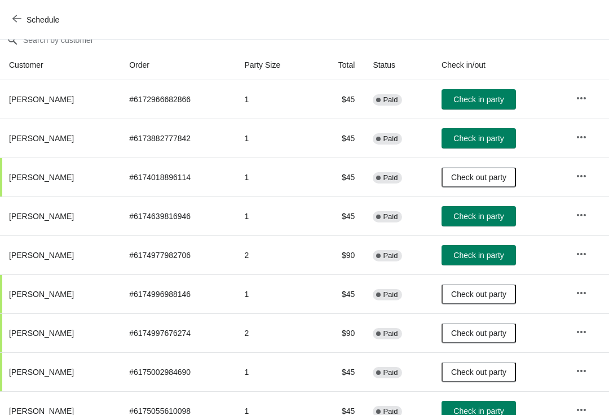 This screenshot has height=415, width=609. I want to click on th: Party Size, so click(274, 65).